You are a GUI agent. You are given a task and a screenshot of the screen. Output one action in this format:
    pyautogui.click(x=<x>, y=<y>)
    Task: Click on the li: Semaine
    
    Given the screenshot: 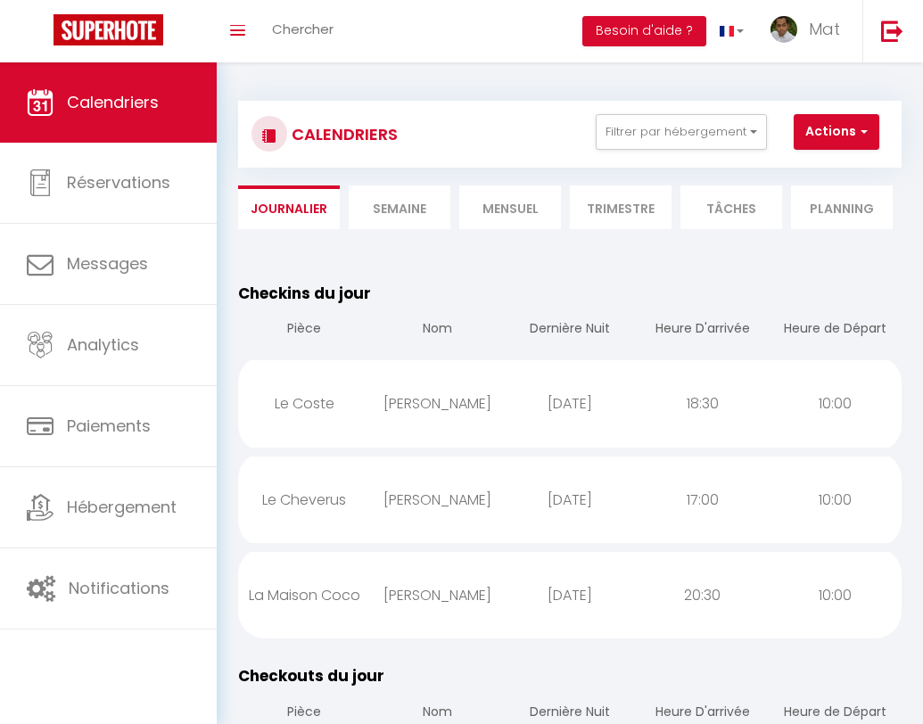 What is the action you would take?
    pyautogui.click(x=400, y=207)
    